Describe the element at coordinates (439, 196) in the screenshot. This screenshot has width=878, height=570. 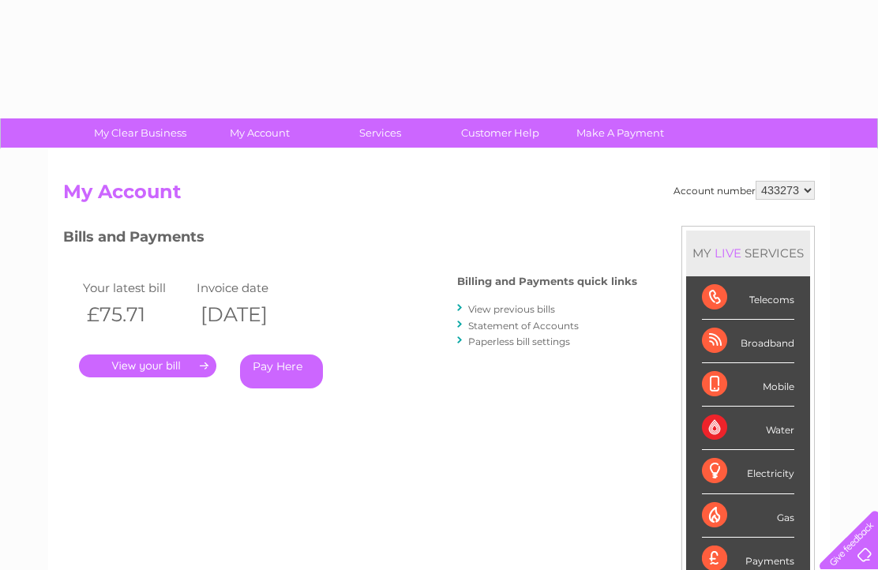
I see `h2: My Account` at that location.